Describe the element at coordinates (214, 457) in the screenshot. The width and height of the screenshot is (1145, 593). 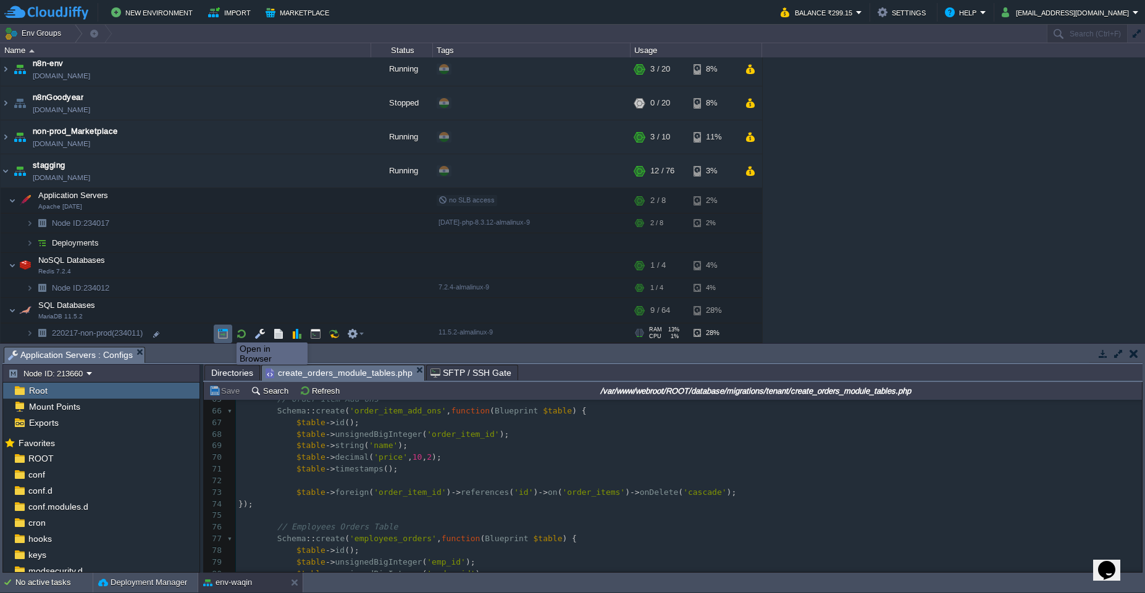
I see `div: 70` at that location.